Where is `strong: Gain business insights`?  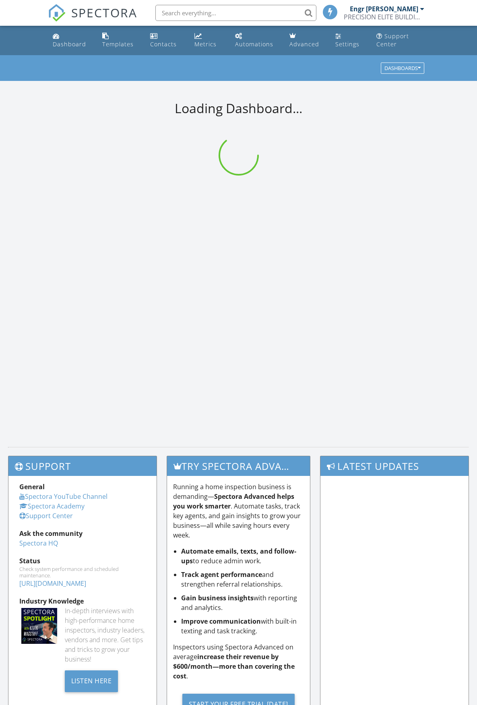 strong: Gain business insights is located at coordinates (217, 598).